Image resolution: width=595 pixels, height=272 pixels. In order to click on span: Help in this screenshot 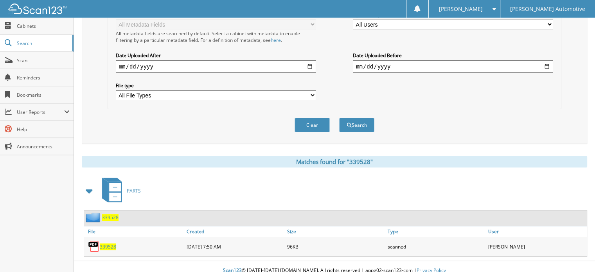, I will do `click(43, 129)`.